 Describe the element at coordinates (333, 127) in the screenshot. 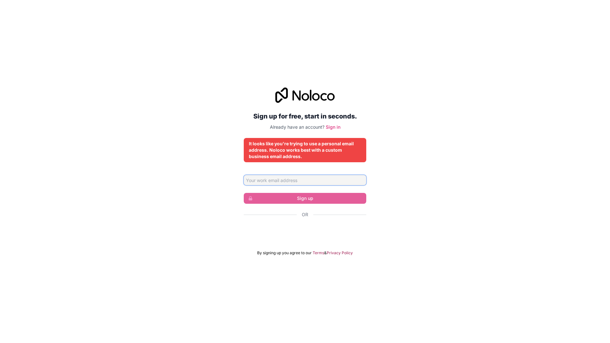

I see `a: Sign in` at that location.